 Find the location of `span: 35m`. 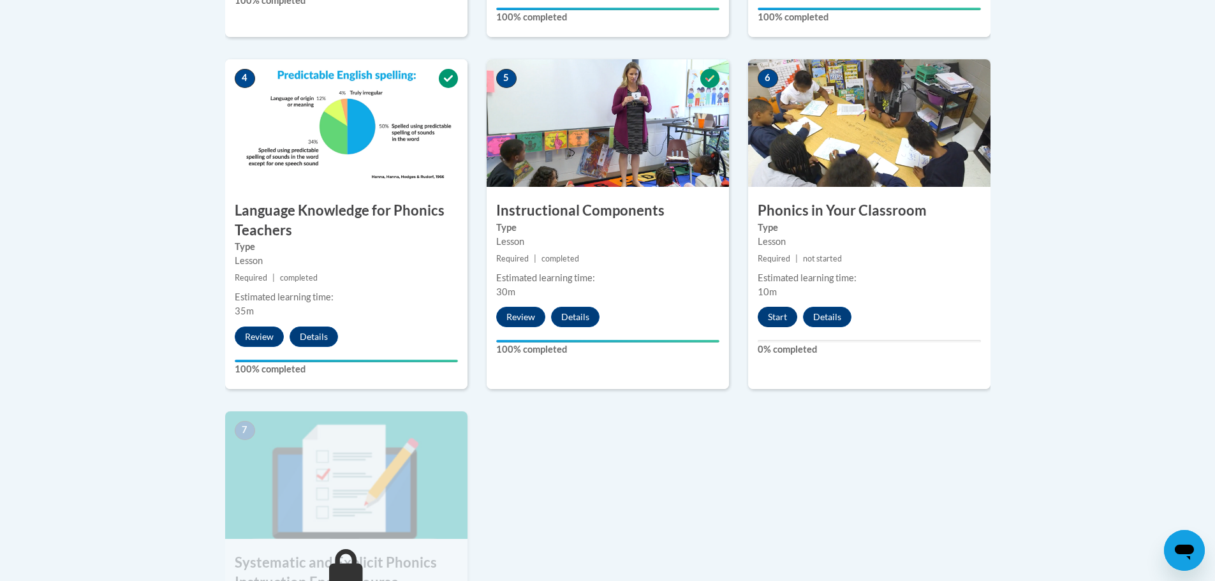

span: 35m is located at coordinates (244, 311).